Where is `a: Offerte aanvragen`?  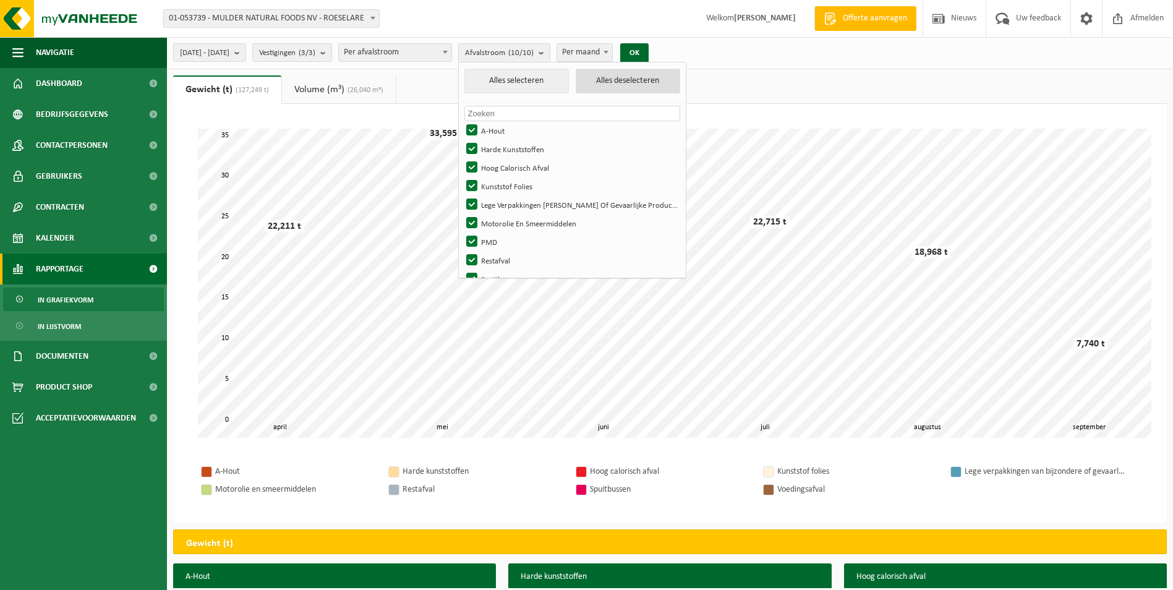 a: Offerte aanvragen is located at coordinates (865, 19).